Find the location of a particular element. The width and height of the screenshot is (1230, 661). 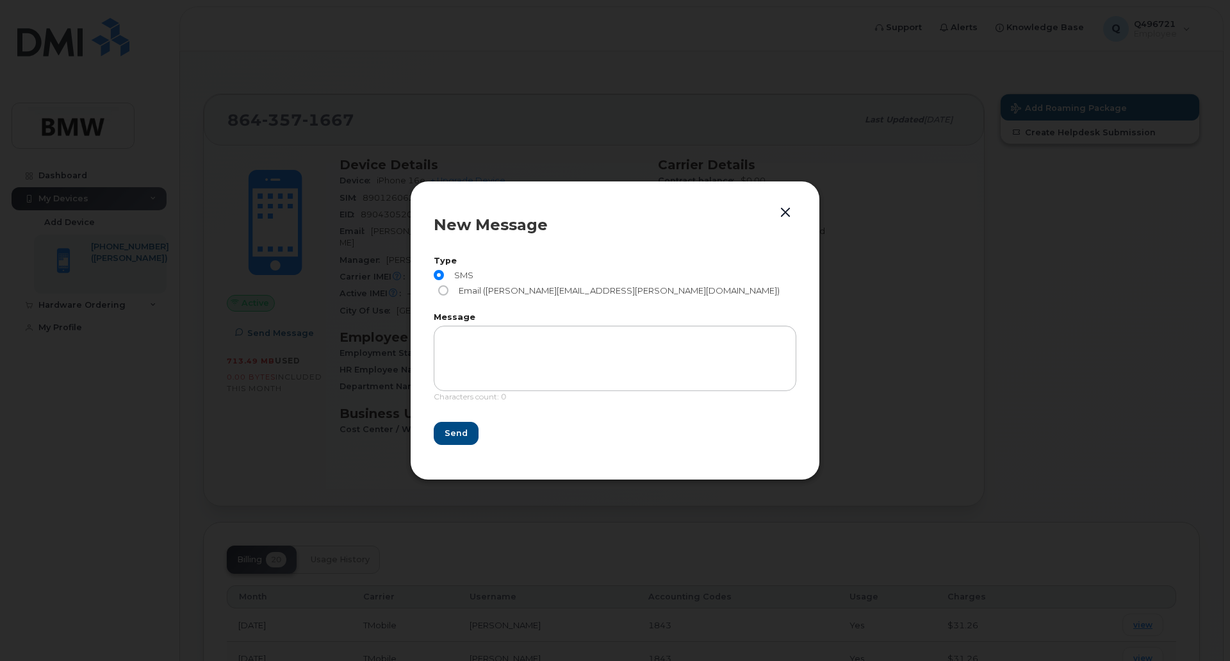

div: New Message is located at coordinates (615, 225).